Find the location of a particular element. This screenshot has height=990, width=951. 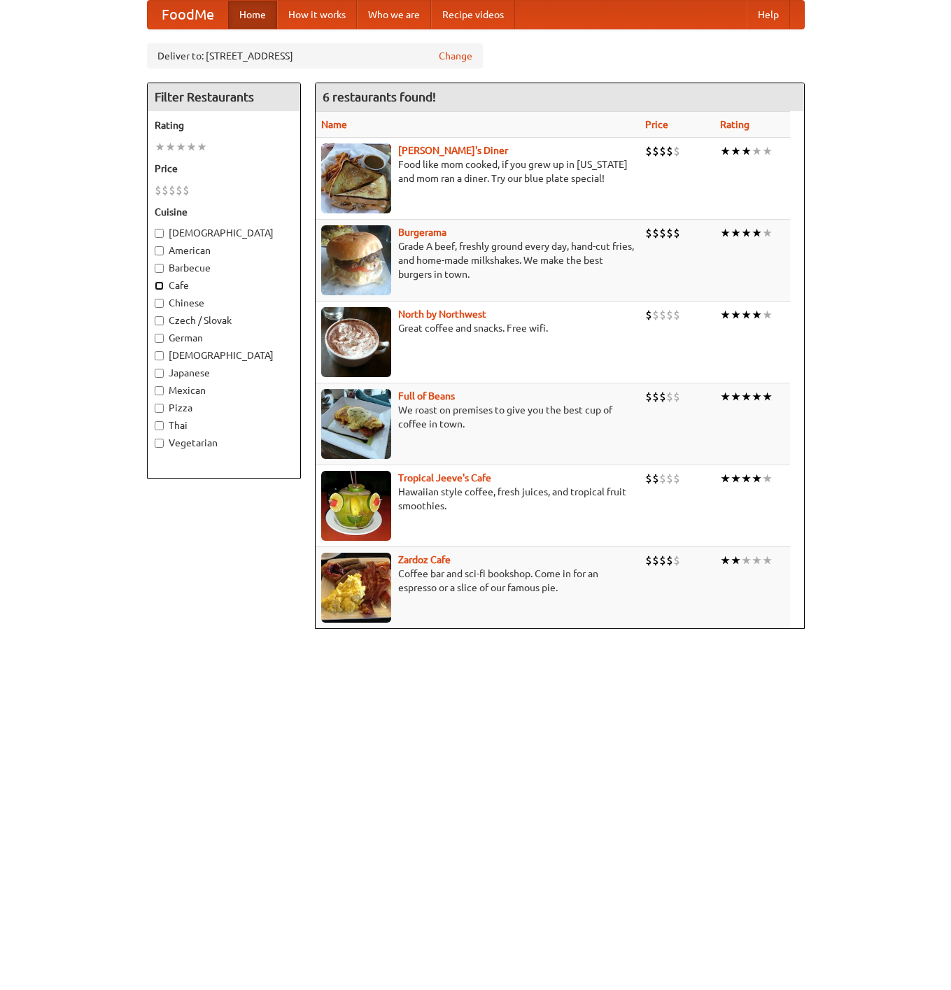

a: Home is located at coordinates (253, 15).